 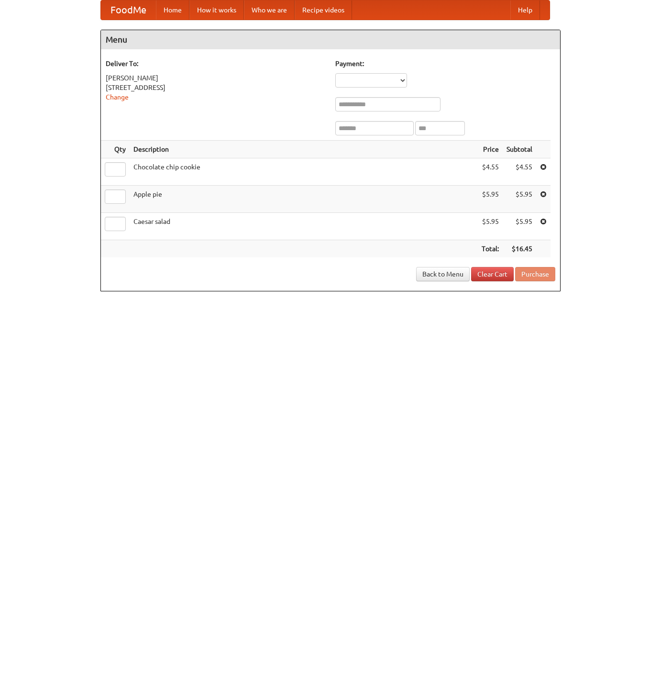 What do you see at coordinates (330, 40) in the screenshot?
I see `h4: Menu` at bounding box center [330, 40].